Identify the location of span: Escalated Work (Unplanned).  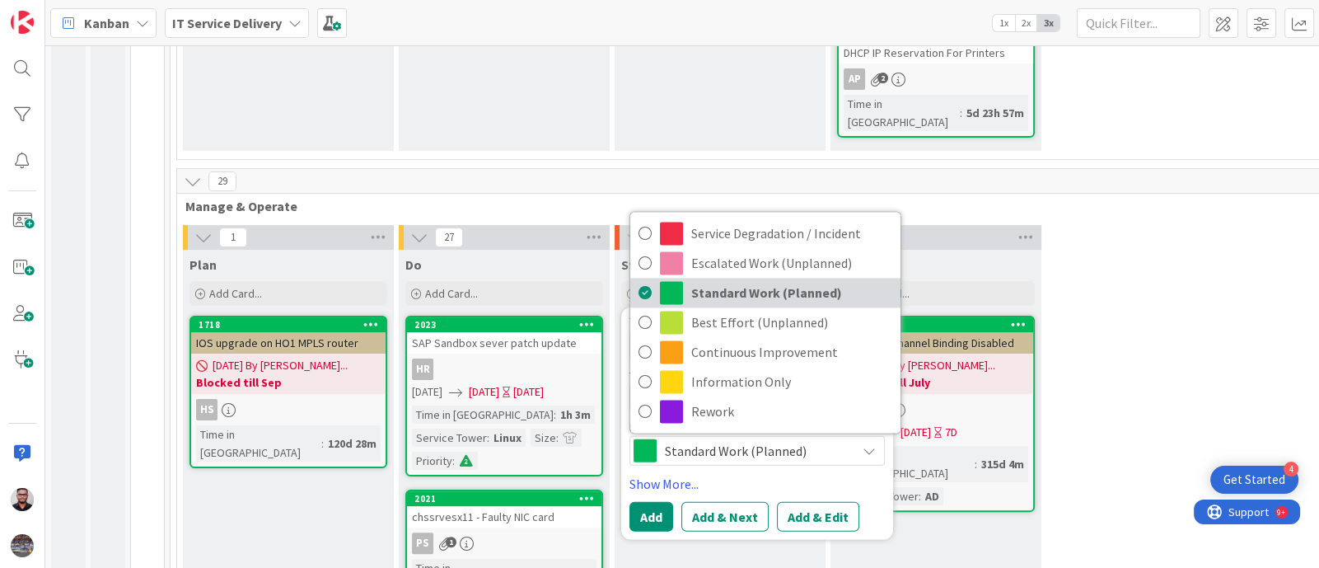
(792, 263).